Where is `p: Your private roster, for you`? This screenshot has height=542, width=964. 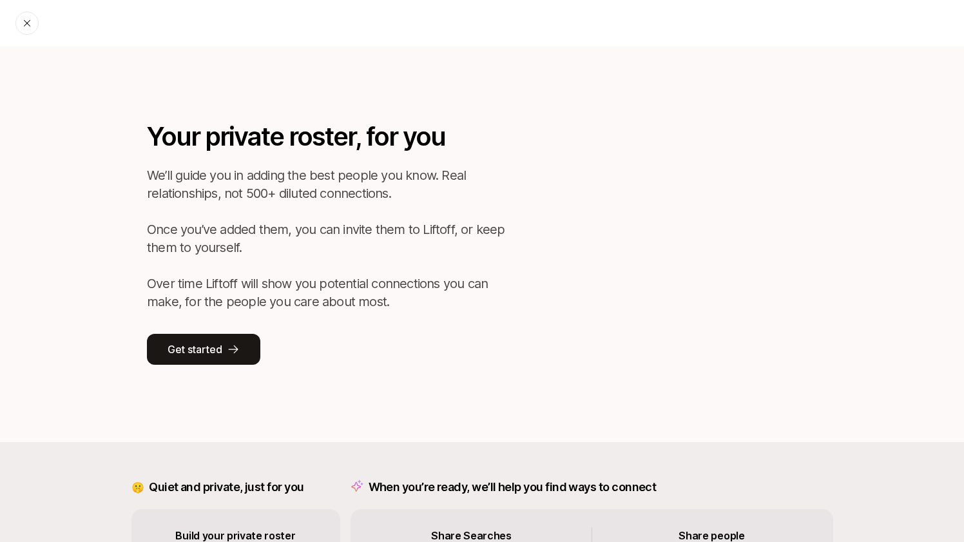 p: Your private roster, for you is located at coordinates (328, 137).